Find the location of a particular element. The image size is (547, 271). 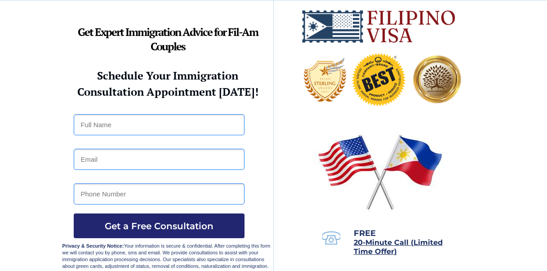

strong: Schedule Your Immigration is located at coordinates (168, 76).